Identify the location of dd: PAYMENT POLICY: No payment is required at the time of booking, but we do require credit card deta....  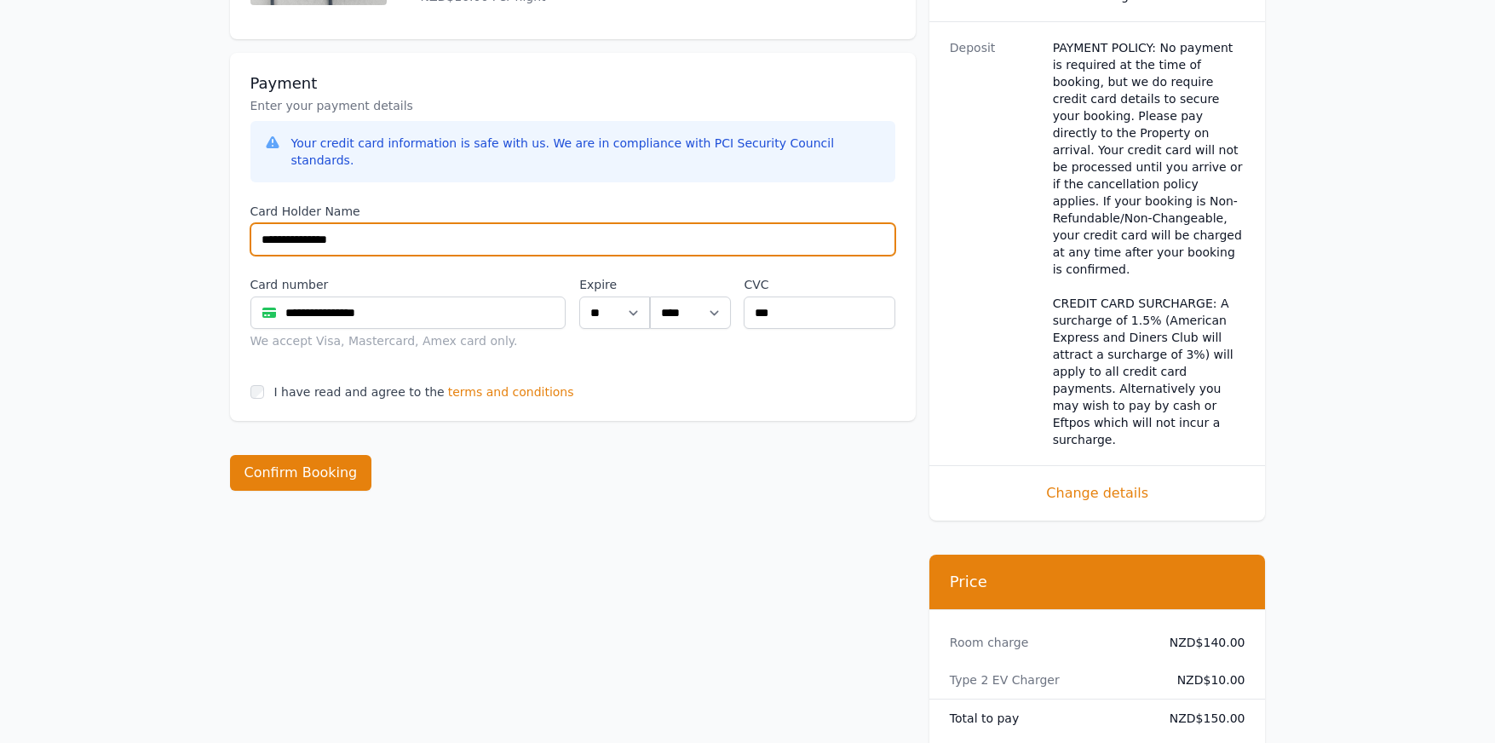
(1149, 244).